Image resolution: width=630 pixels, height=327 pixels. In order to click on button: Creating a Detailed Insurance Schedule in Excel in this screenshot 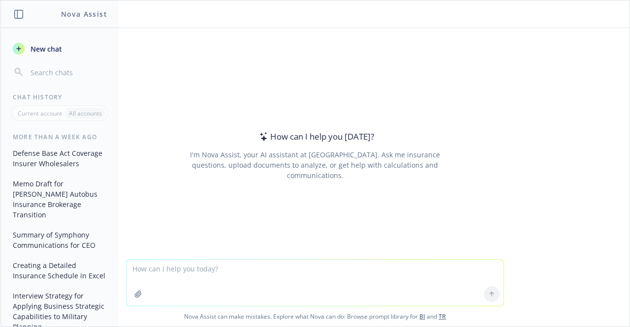, I will do `click(60, 270)`.